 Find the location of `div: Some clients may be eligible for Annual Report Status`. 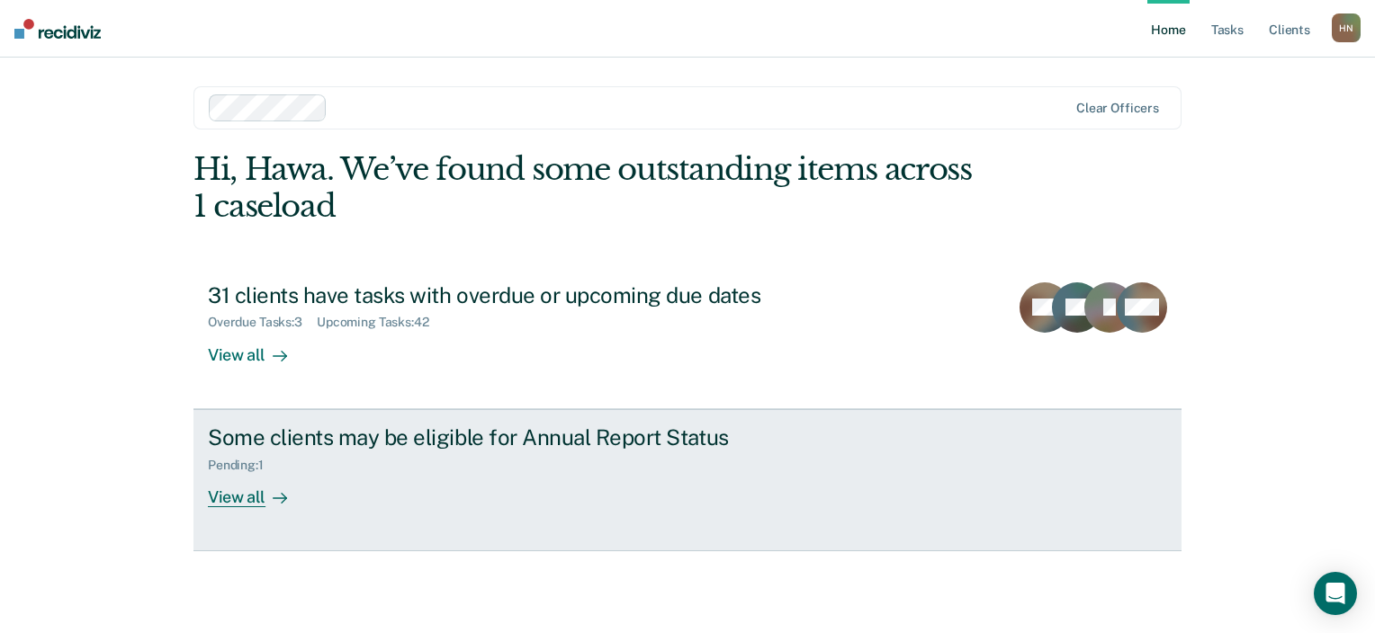

div: Some clients may be eligible for Annual Report Status is located at coordinates (524, 437).